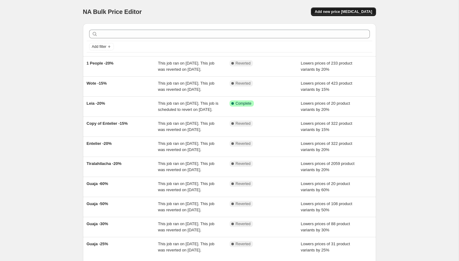 This screenshot has height=261, width=459. What do you see at coordinates (327, 146) in the screenshot?
I see `span: Lowers prices of 322 product variants by 20%` at bounding box center [327, 146].